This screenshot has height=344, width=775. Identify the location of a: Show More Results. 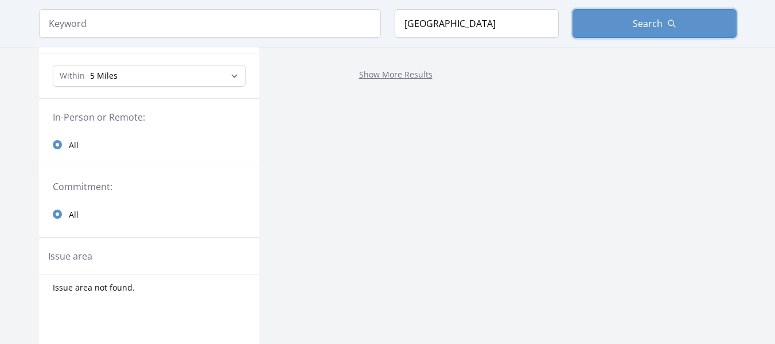
(396, 74).